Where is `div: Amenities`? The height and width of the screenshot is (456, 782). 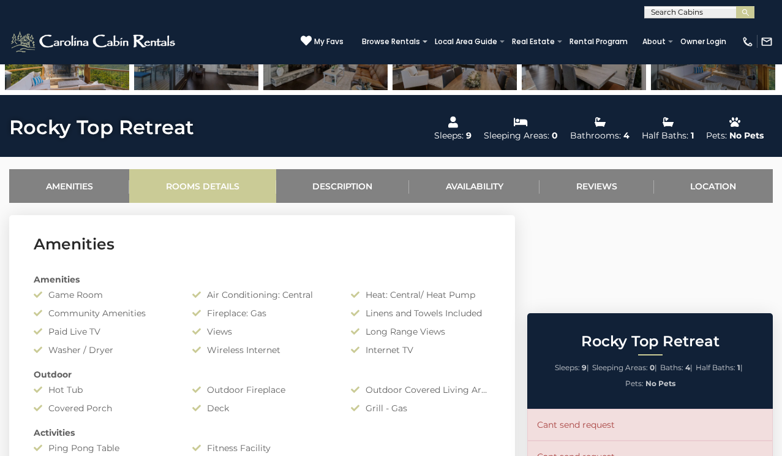
div: Amenities is located at coordinates (262, 279).